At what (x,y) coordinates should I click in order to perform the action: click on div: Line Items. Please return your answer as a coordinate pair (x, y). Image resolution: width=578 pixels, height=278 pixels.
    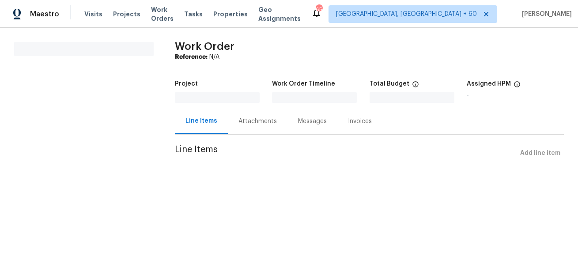
    Looking at the image, I should click on (201, 121).